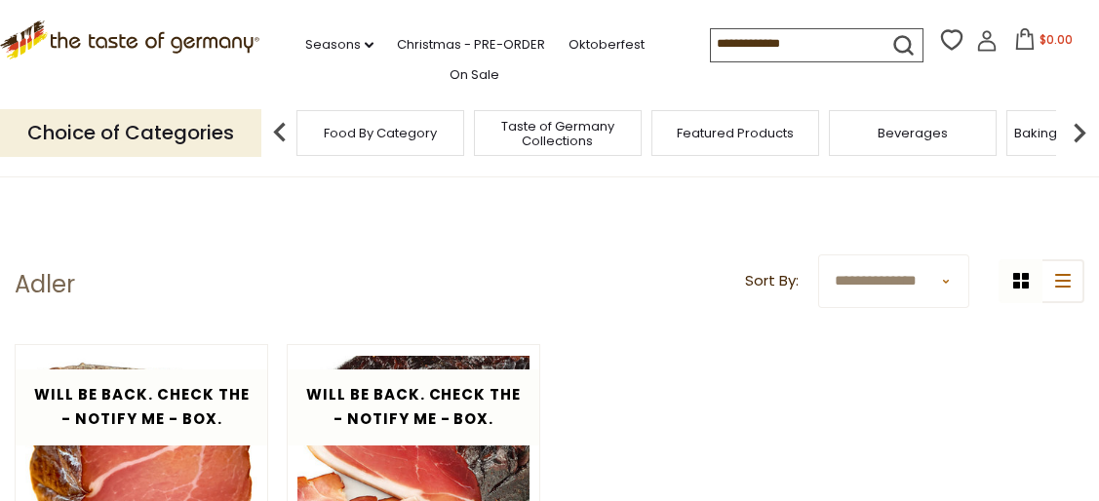  Describe the element at coordinates (471, 45) in the screenshot. I see `a: Christmas - PRE-ORDER` at that location.